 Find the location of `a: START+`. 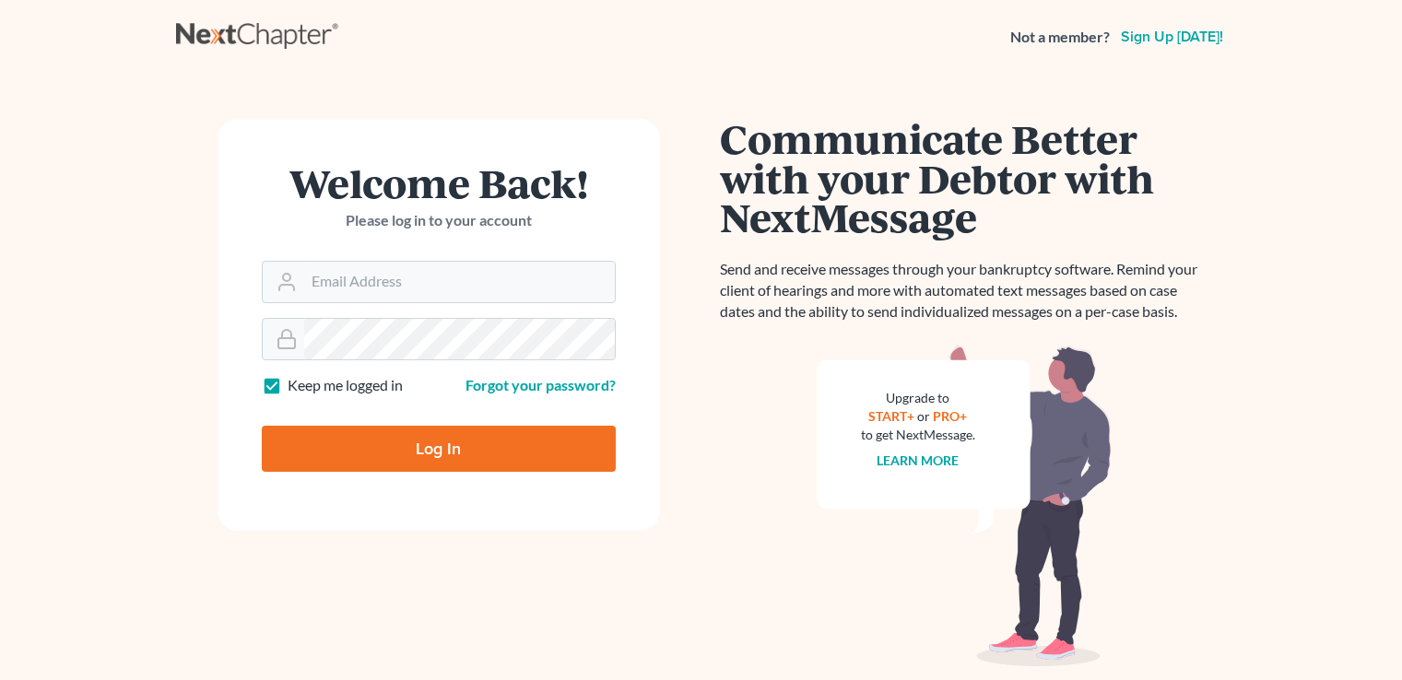

a: START+ is located at coordinates (891, 416).